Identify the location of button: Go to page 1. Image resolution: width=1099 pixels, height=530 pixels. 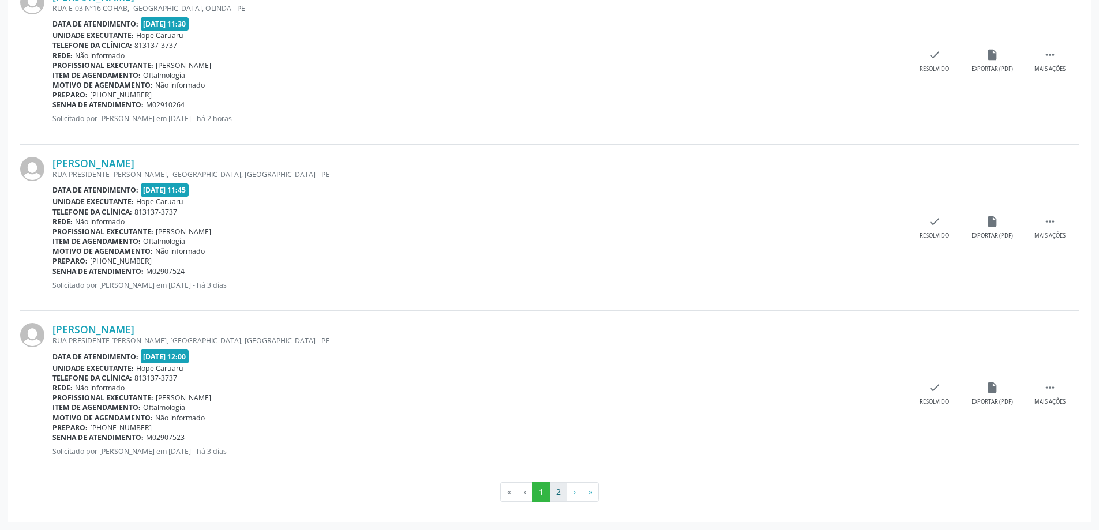
(541, 492).